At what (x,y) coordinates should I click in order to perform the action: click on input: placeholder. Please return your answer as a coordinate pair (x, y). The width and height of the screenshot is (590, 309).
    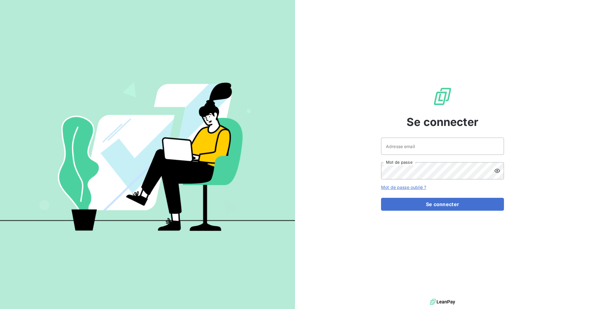
    Looking at the image, I should click on (443, 146).